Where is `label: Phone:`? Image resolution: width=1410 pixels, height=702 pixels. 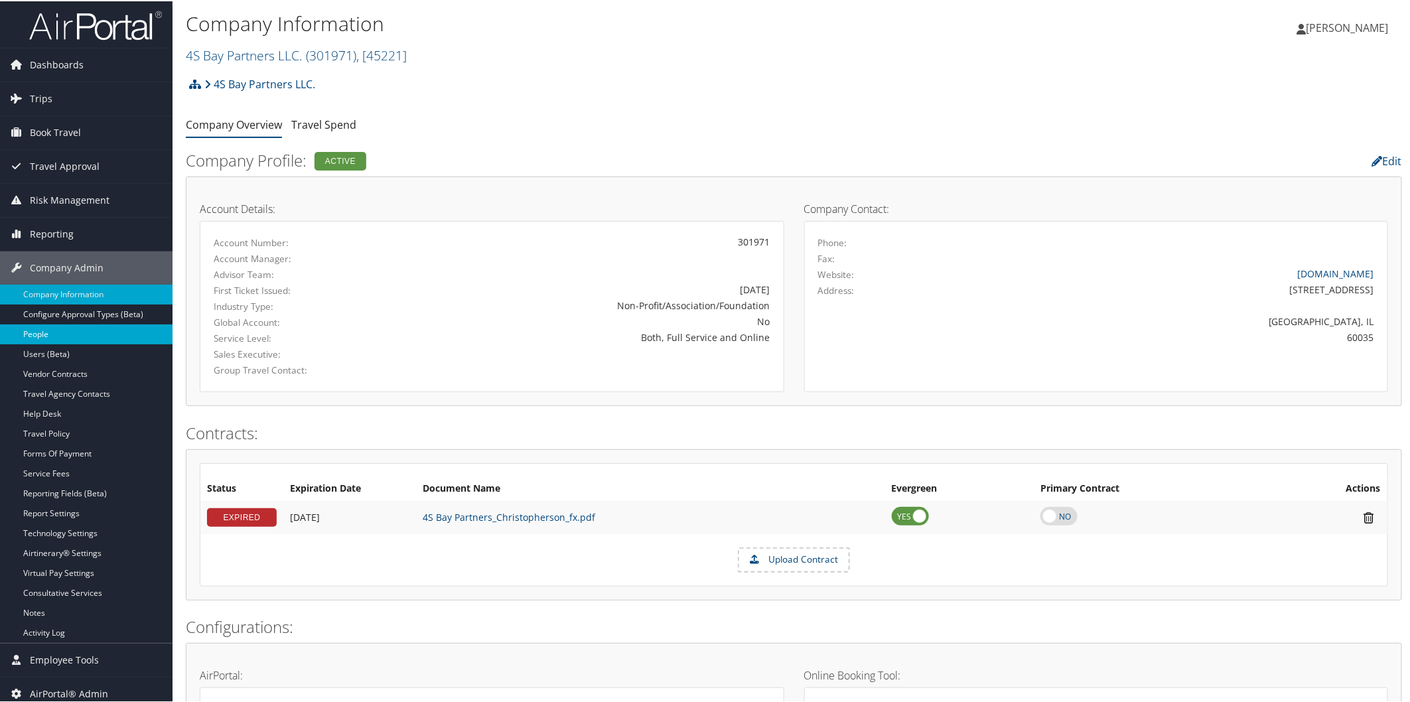
label: Phone: is located at coordinates (833, 242).